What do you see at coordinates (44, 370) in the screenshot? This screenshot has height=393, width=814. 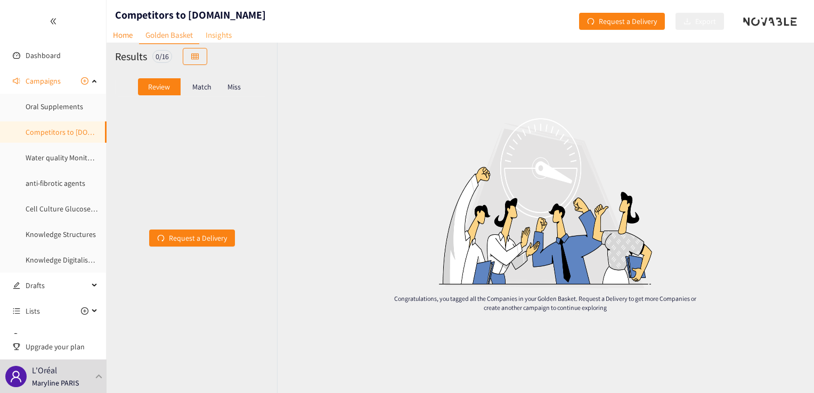 I see `p: L'Oréal` at bounding box center [44, 370].